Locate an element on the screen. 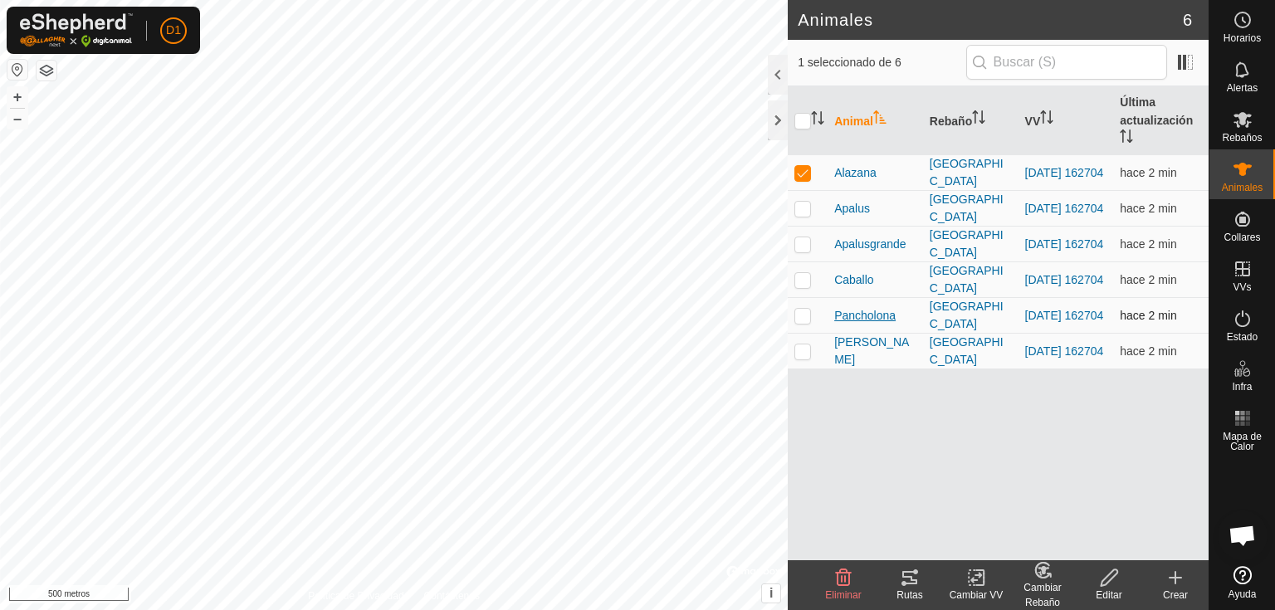  input: Buscar (S) is located at coordinates (1067, 62).